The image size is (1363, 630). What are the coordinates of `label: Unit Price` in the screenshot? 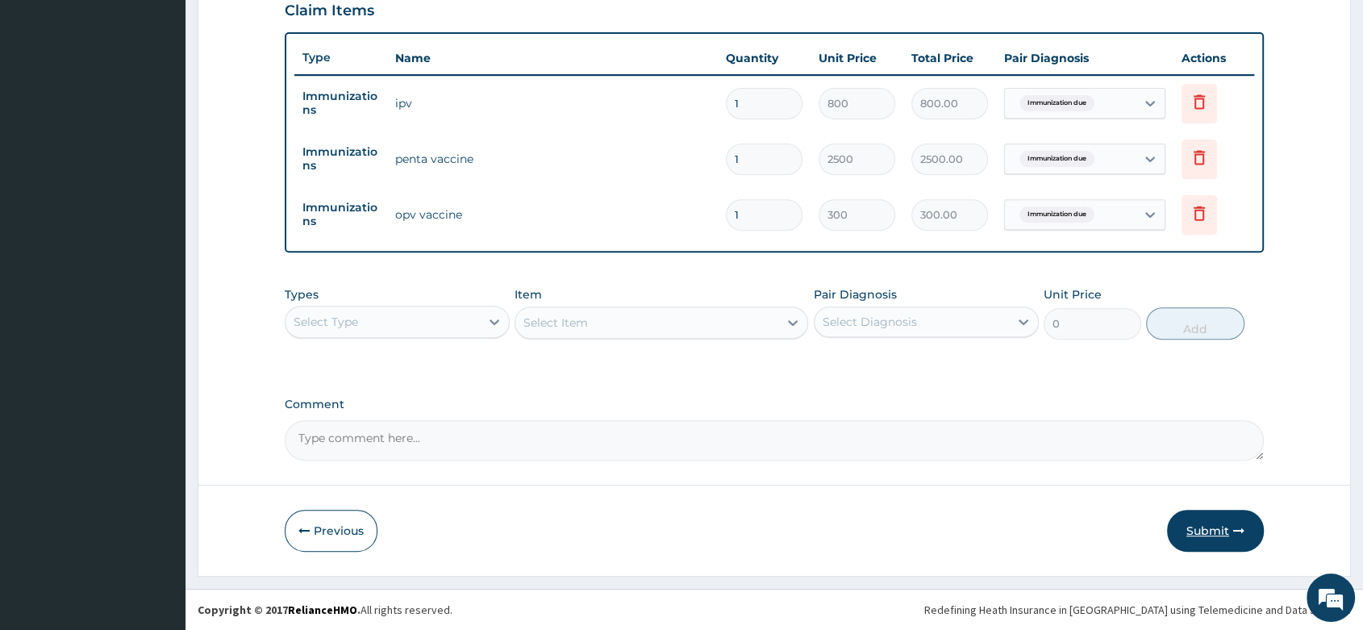 It's located at (1072, 294).